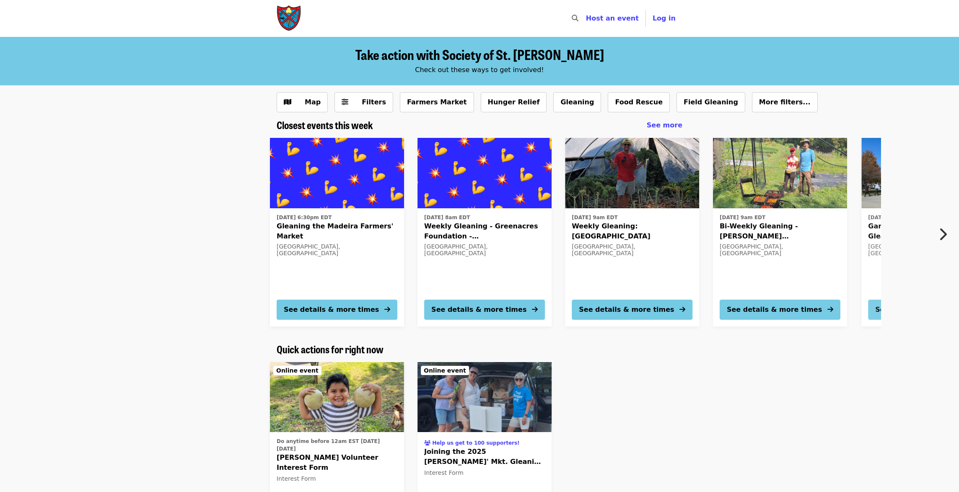 The width and height of the screenshot is (959, 492). What do you see at coordinates (632, 232) in the screenshot?
I see `a: See details for "Weekly Gleaning: Our Harvest - College Hill"` at bounding box center [632, 232].